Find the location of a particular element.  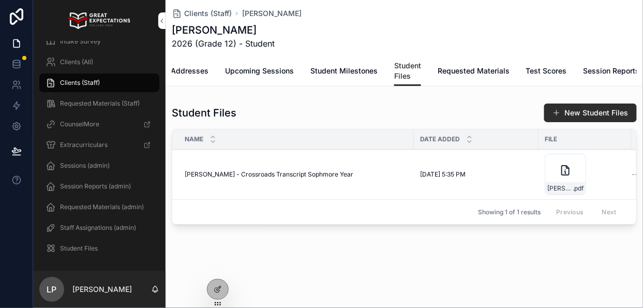

span: Addresses is located at coordinates (189, 71).